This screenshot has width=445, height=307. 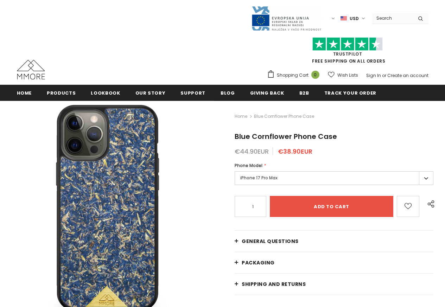 I want to click on span: €38.90EUR, so click(x=295, y=151).